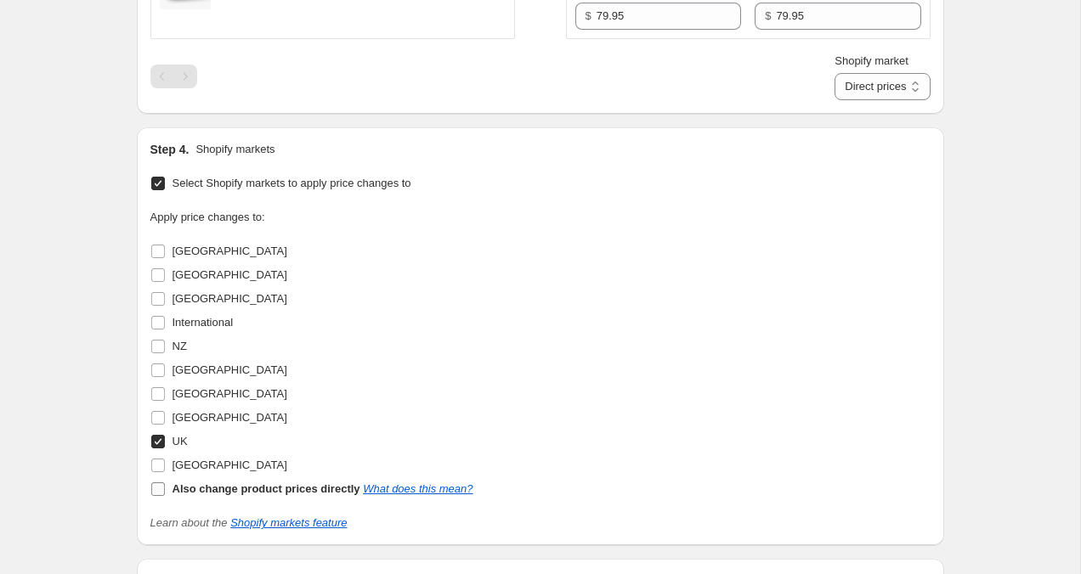 Image resolution: width=1081 pixels, height=574 pixels. I want to click on span: Apply price changes to:, so click(207, 217).